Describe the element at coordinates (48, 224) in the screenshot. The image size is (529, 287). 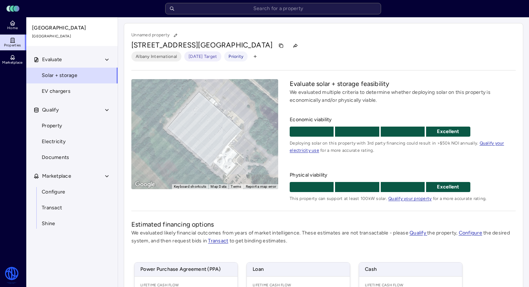
I see `span: Shine` at that location.